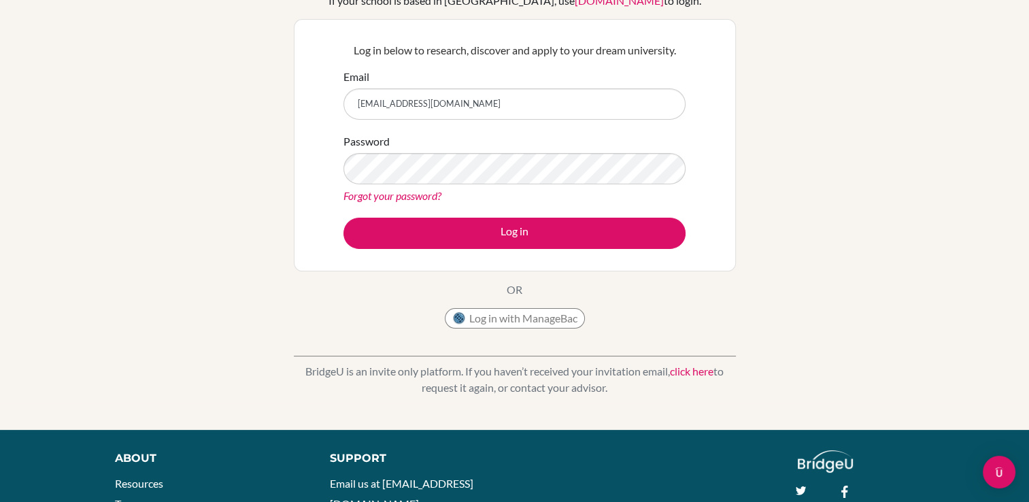 This screenshot has width=1029, height=502. Describe the element at coordinates (514, 50) in the screenshot. I see `p: Log in below to research, discover and apply to your dream university.` at that location.